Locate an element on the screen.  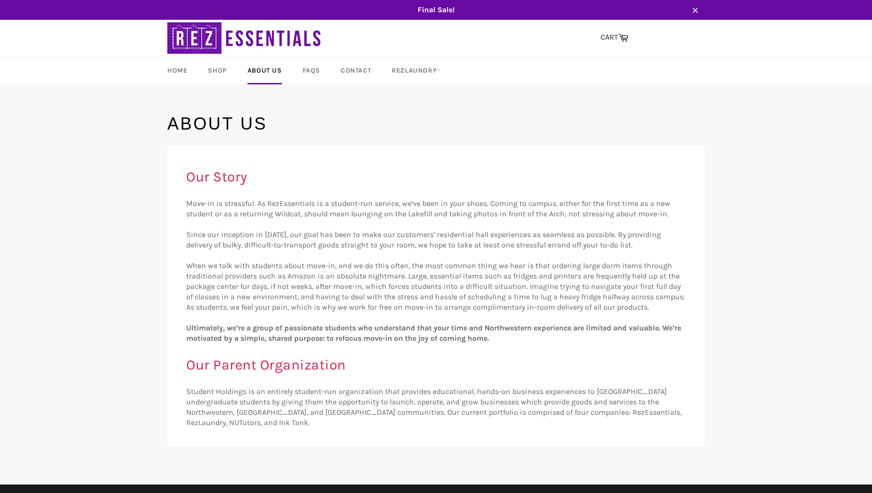
a: Shop is located at coordinates (217, 70).